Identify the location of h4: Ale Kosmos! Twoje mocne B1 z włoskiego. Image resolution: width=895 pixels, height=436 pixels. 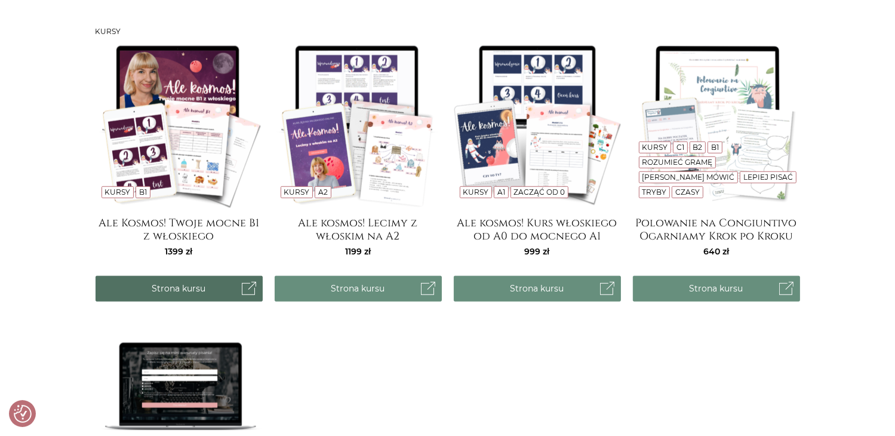
(179, 229).